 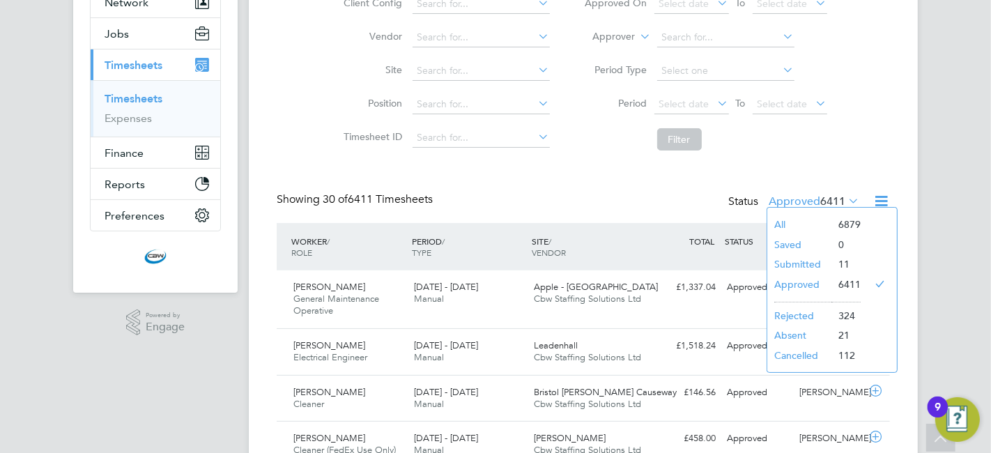 What do you see at coordinates (165, 327) in the screenshot?
I see `span: Engage` at bounding box center [165, 327].